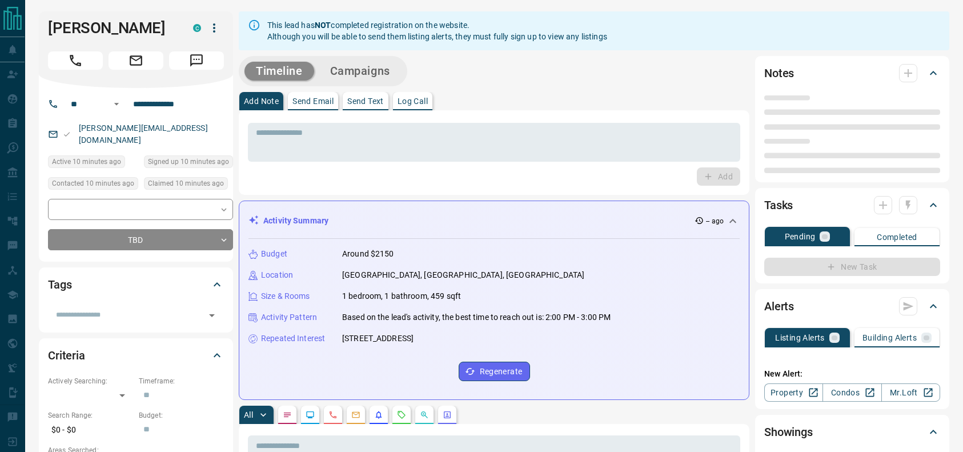  What do you see at coordinates (296, 221) in the screenshot?
I see `p: Activity Summary` at bounding box center [296, 221].